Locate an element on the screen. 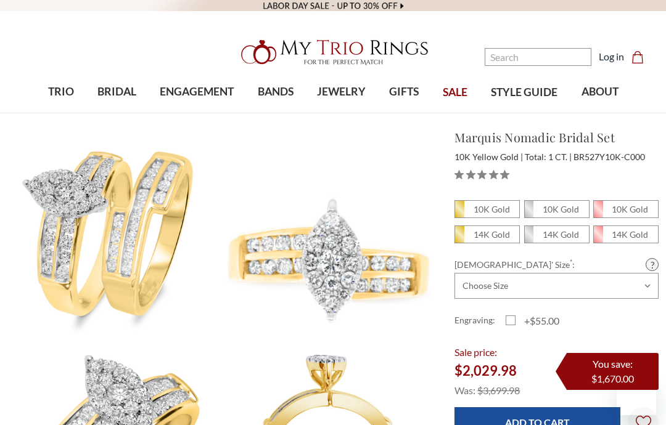 This screenshot has width=666, height=425. span: TRIO is located at coordinates (61, 92).